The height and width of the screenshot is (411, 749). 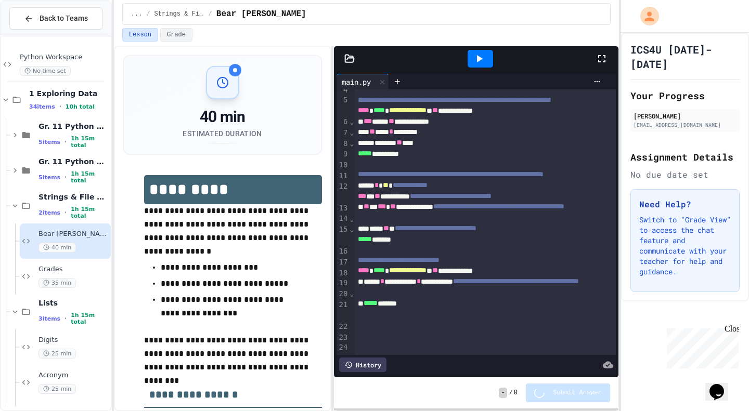 I want to click on div: 40 min, so click(x=222, y=117).